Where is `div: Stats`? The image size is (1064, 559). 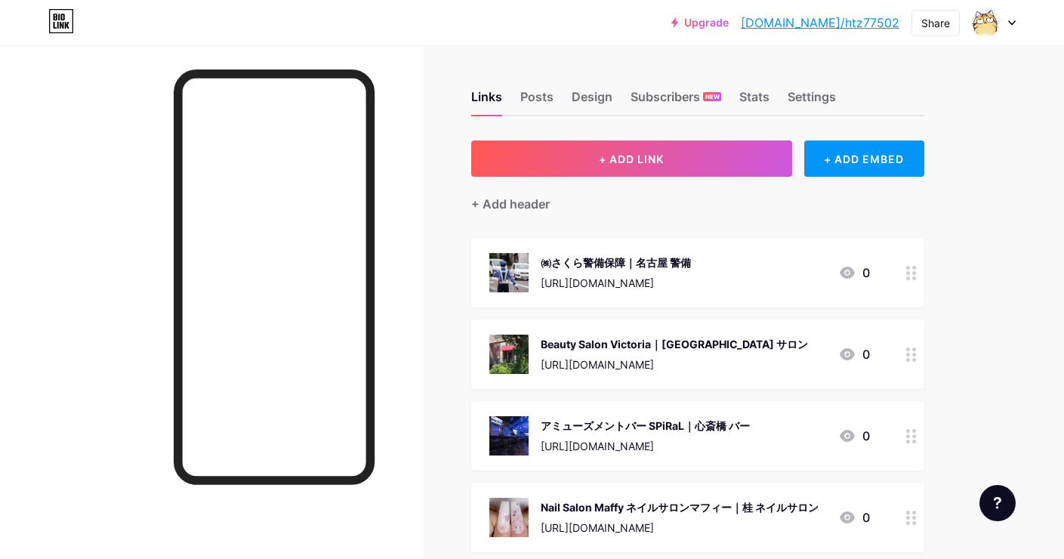
div: Stats is located at coordinates (755, 101).